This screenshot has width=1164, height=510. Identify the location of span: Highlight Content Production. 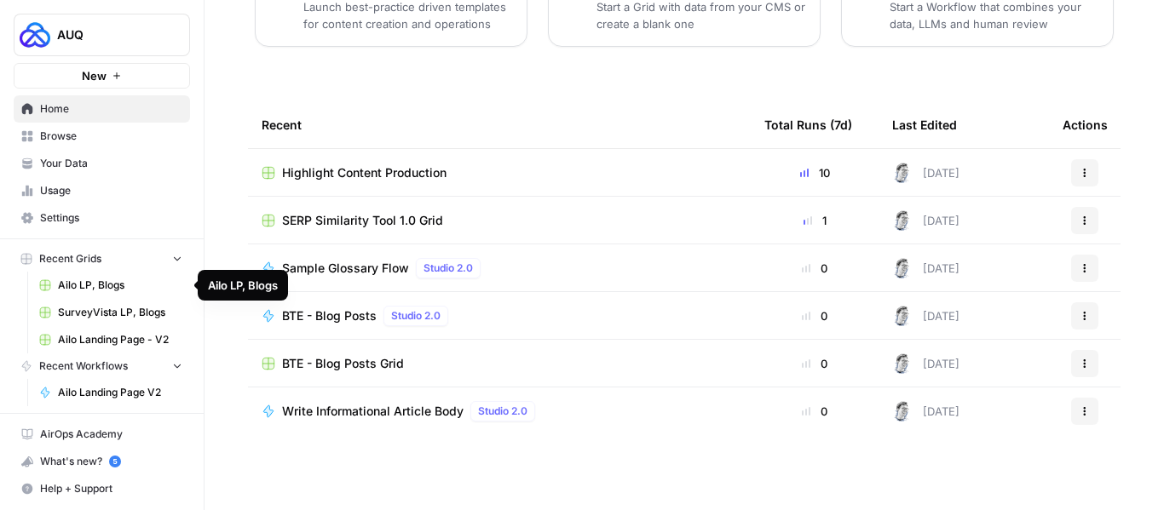
(364, 173).